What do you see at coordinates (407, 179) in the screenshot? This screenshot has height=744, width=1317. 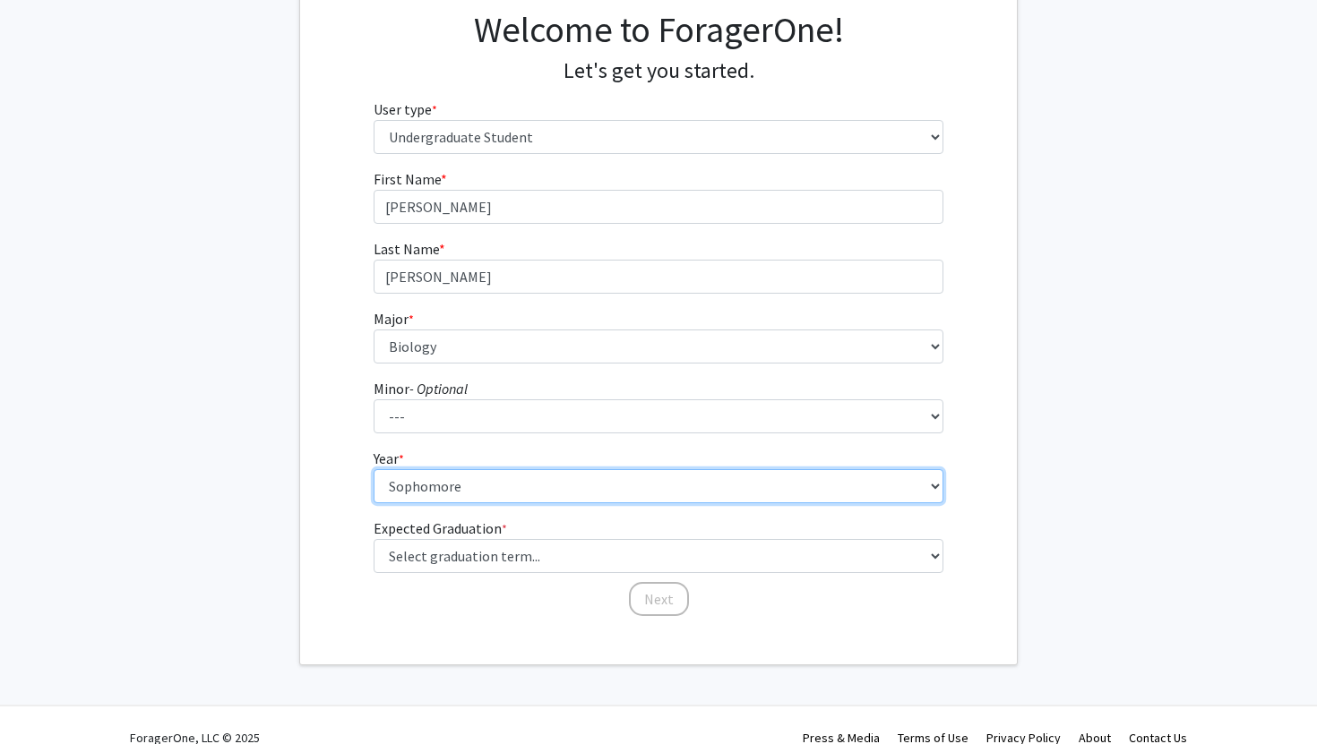 I see `span: First Name` at bounding box center [407, 179].